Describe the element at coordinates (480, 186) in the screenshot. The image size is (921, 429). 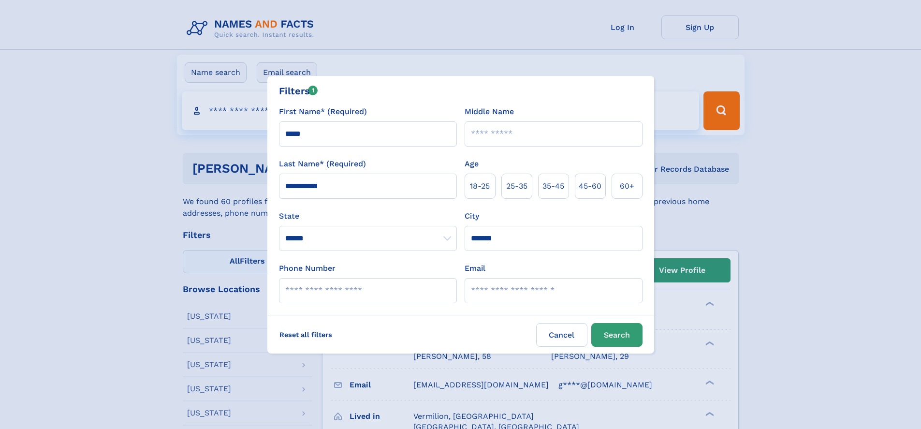
I see `span: 18‑25` at that location.